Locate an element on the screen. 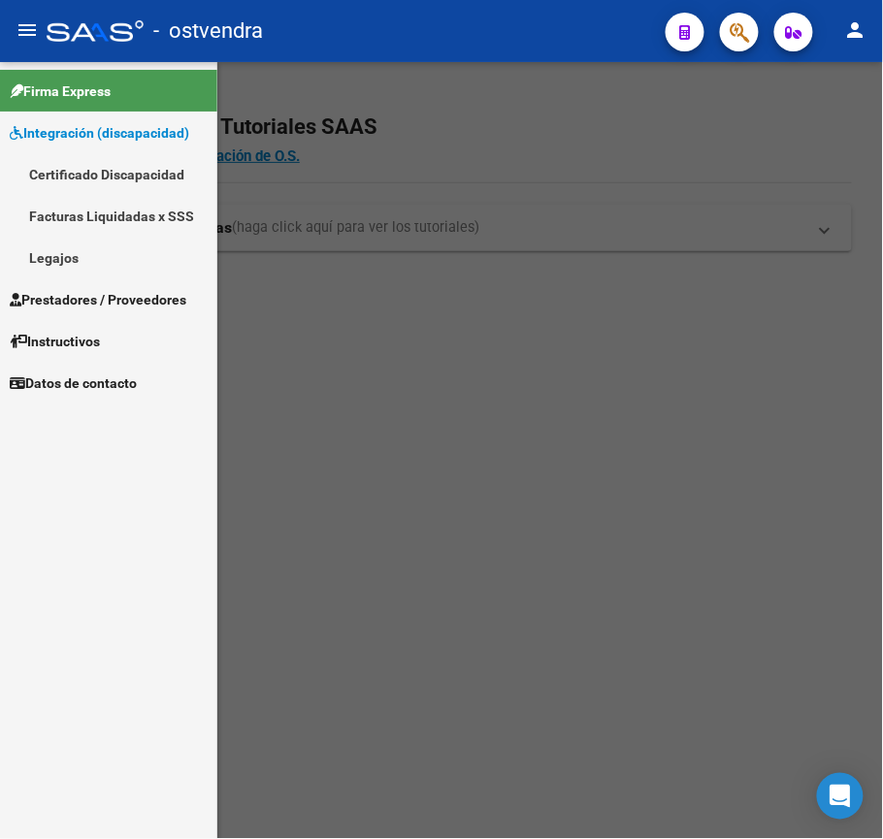 This screenshot has width=883, height=839. span: Firma Express is located at coordinates (60, 91).